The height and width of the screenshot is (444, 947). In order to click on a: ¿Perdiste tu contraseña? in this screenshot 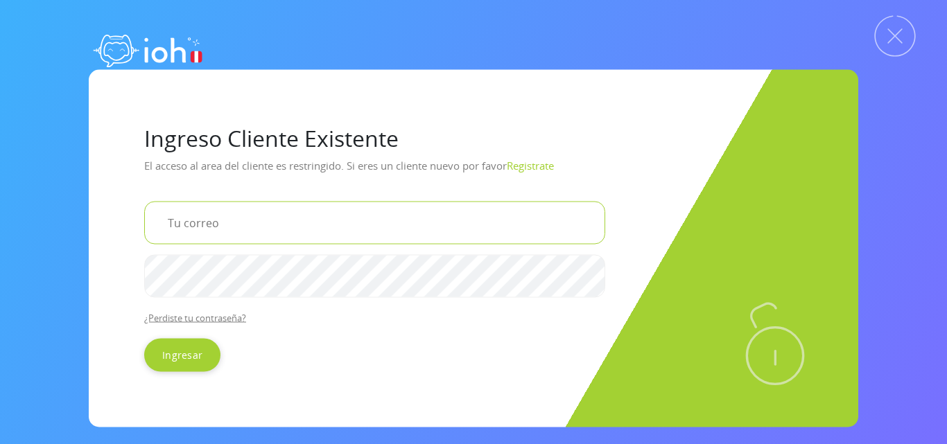, I will do `click(195, 318)`.